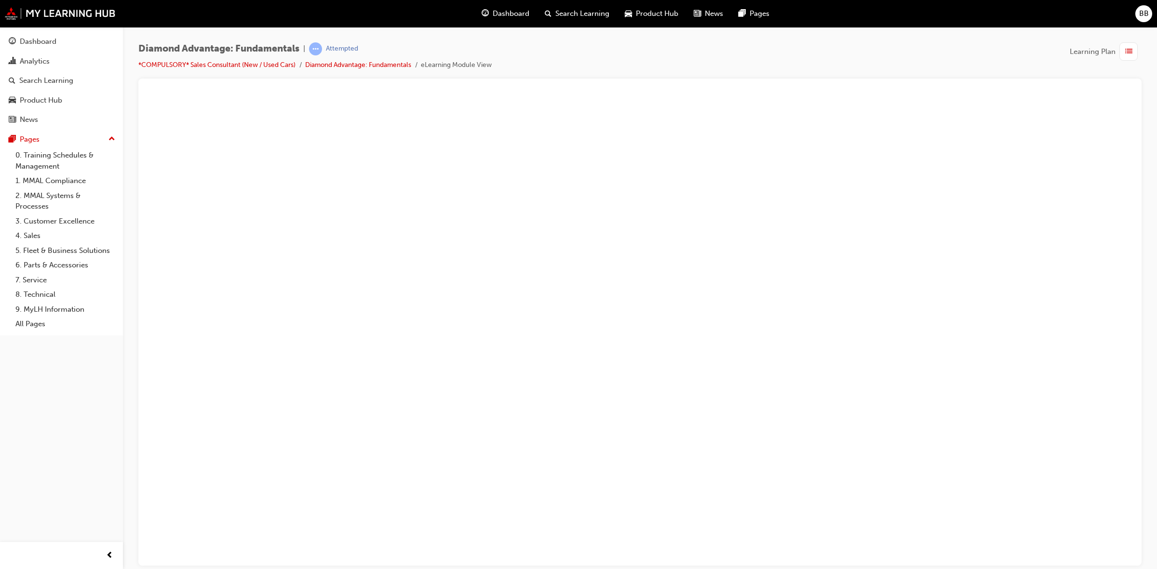  What do you see at coordinates (342, 49) in the screenshot?
I see `div: Attempted` at bounding box center [342, 49].